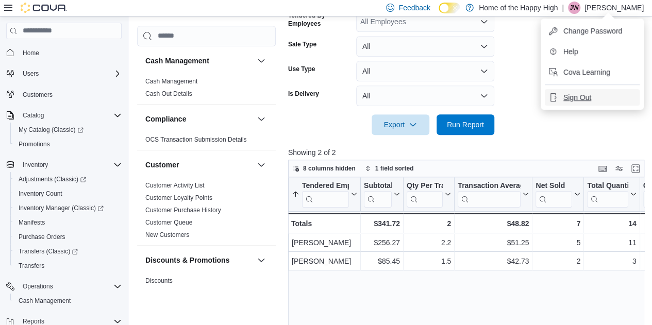 Image resolution: width=652 pixels, height=325 pixels. Describe the element at coordinates (68, 237) in the screenshot. I see `button: Purchase Orders` at that location.